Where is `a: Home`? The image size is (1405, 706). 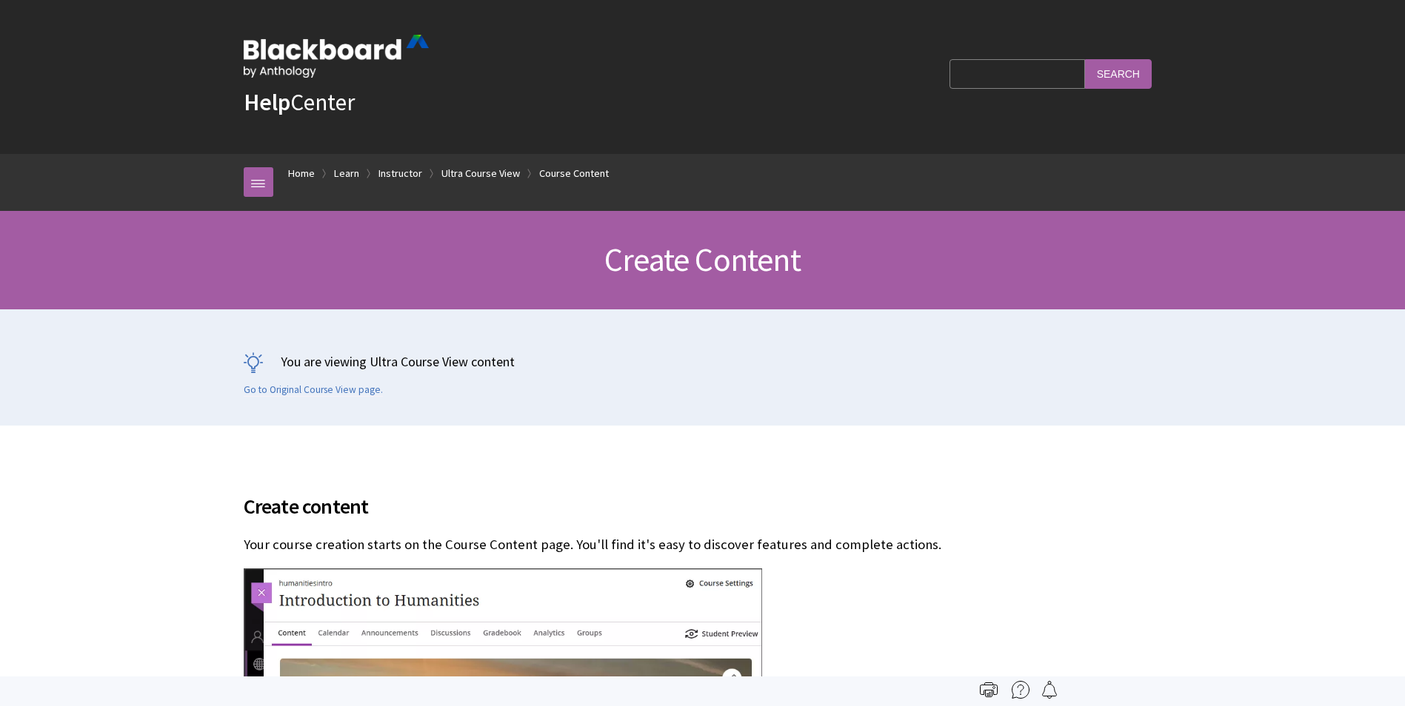 a: Home is located at coordinates (301, 173).